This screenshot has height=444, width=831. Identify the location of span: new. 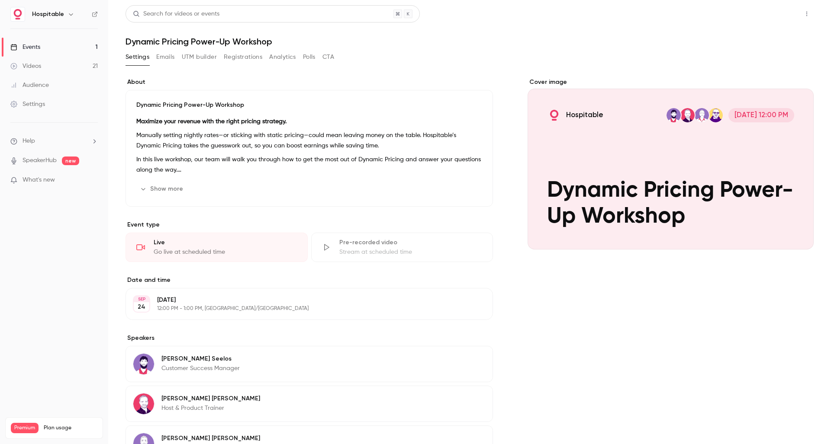
(71, 161).